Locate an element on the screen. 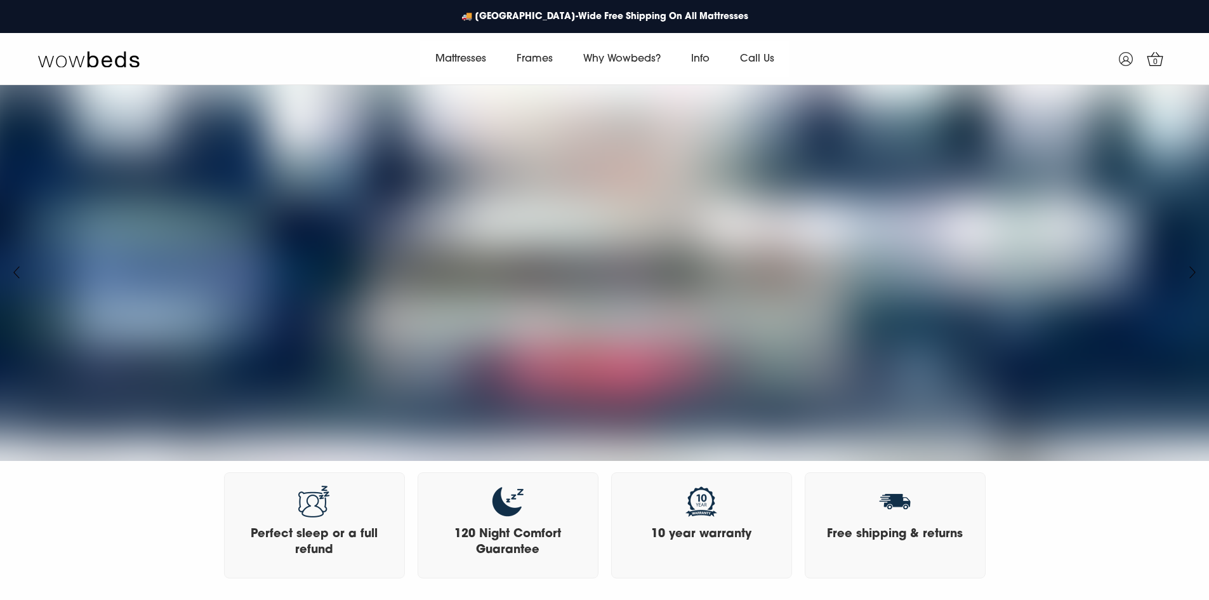 This screenshot has width=1209, height=600. h3: 120 Night Comfort Guarantee is located at coordinates (508, 543).